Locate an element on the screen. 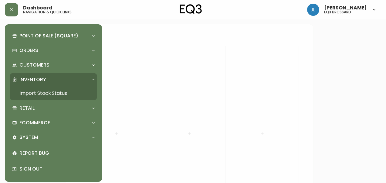 The image size is (386, 183). div: Inventory is located at coordinates (53, 80).